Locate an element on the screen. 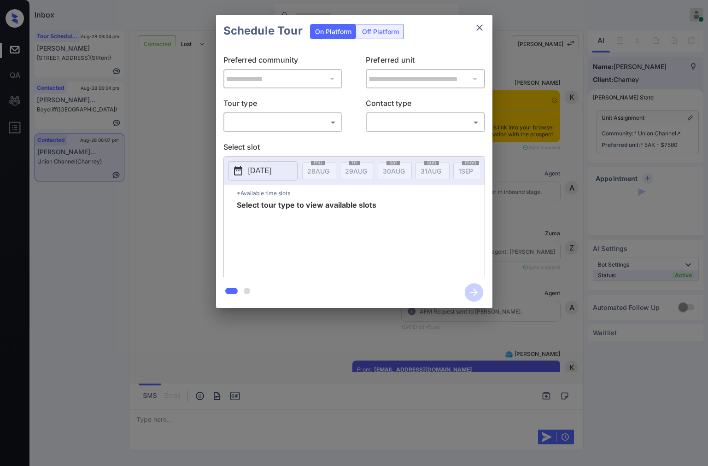 This screenshot has width=708, height=466. div: Off Platform is located at coordinates (381, 31).